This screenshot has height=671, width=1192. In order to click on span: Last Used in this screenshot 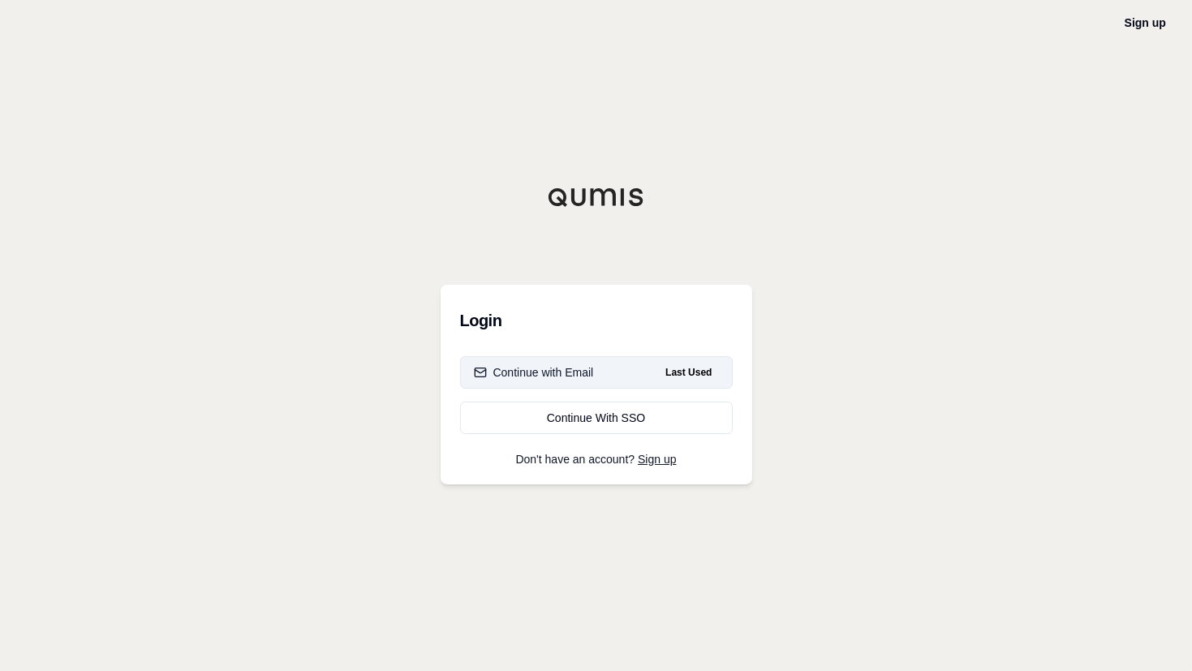, I will do `click(688, 372)`.